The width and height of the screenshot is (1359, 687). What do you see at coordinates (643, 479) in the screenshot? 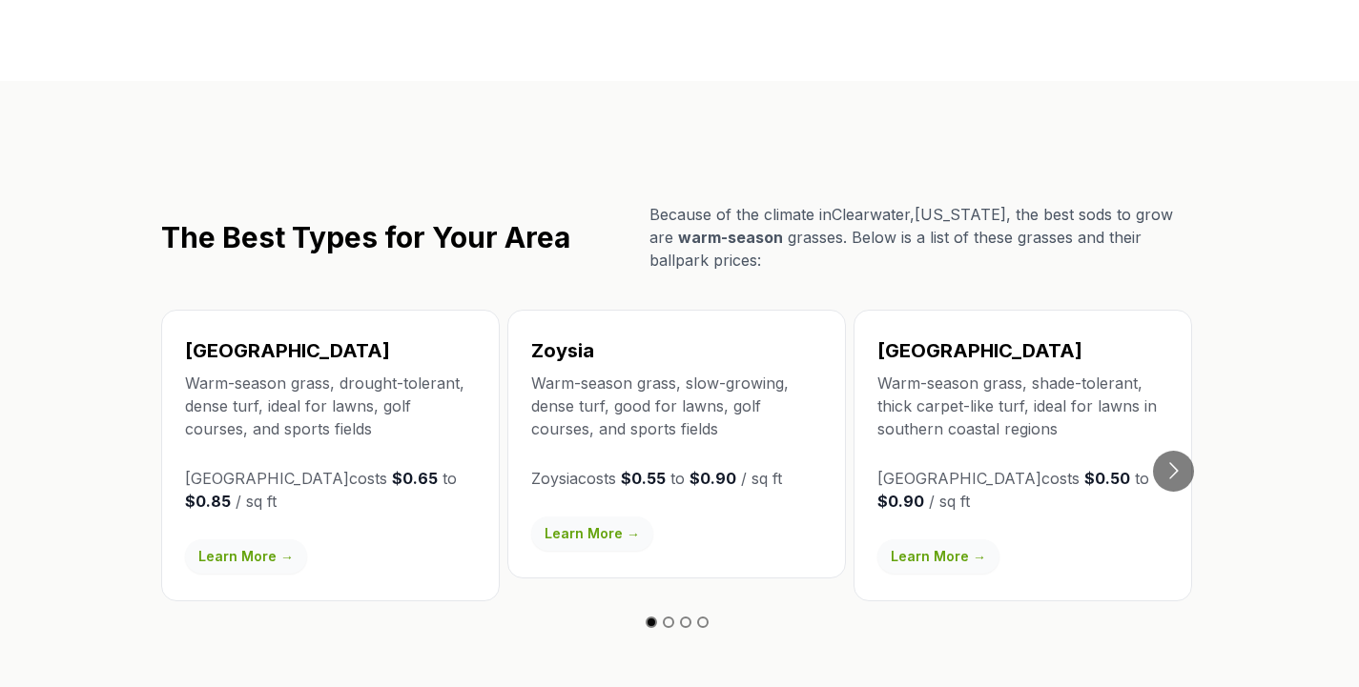
I see `strong: $0.55` at bounding box center [643, 479].